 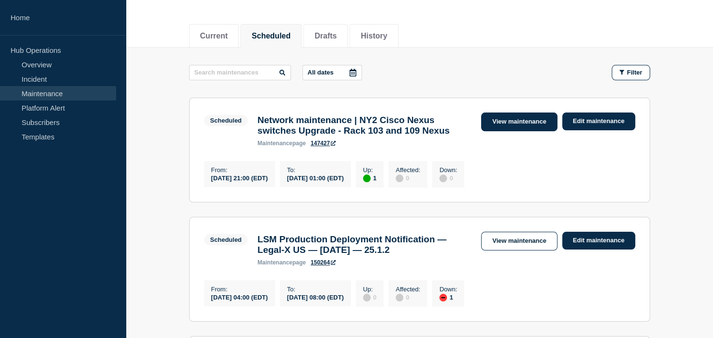 What do you see at coordinates (323, 143) in the screenshot?
I see `a: 147427` at bounding box center [323, 143].